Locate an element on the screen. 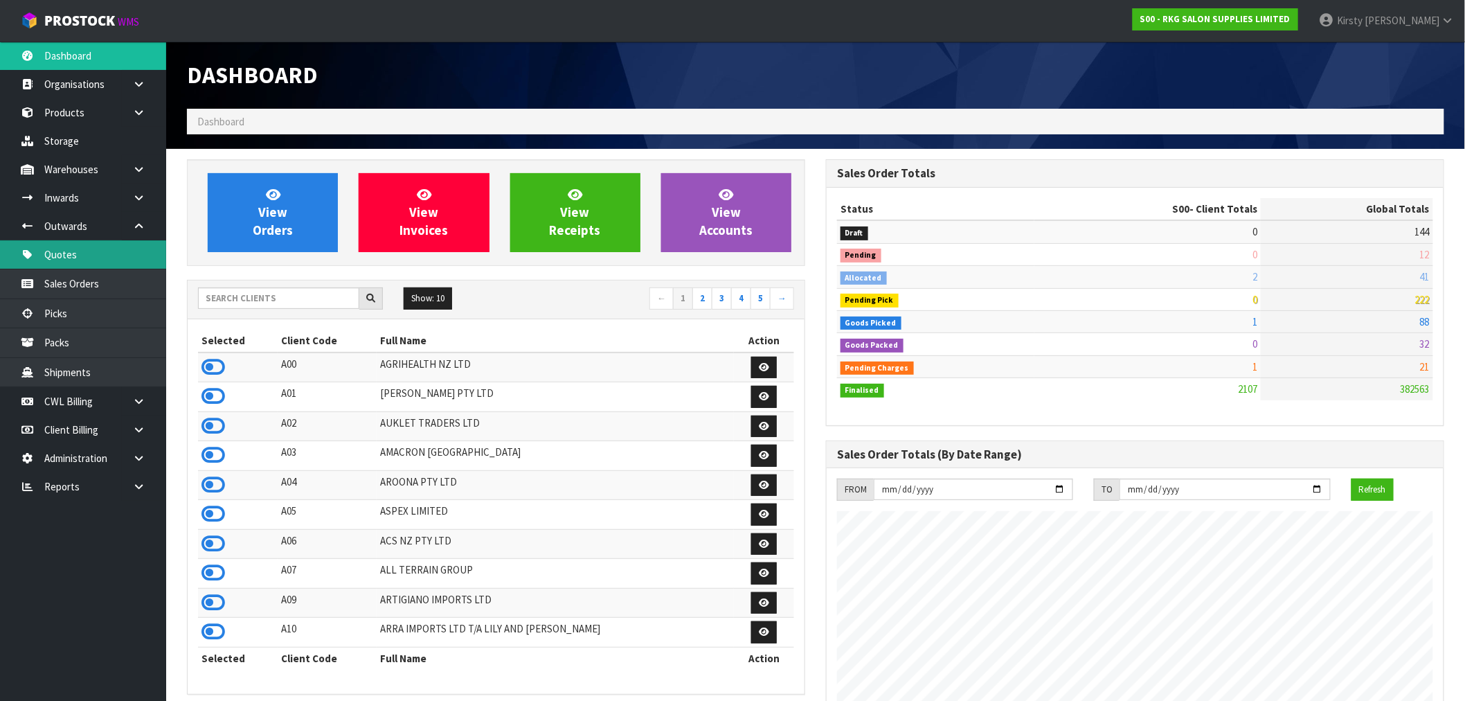 The width and height of the screenshot is (1465, 701). span: 41 is located at coordinates (1425, 276).